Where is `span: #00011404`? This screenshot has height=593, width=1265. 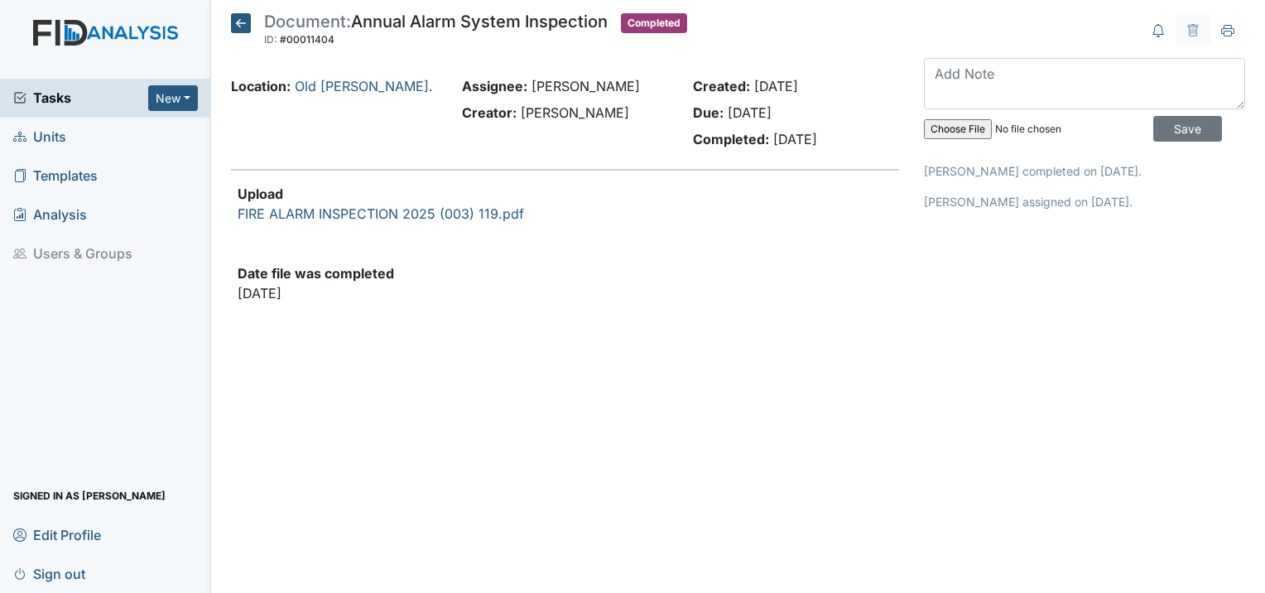
span: #00011404 is located at coordinates (307, 39).